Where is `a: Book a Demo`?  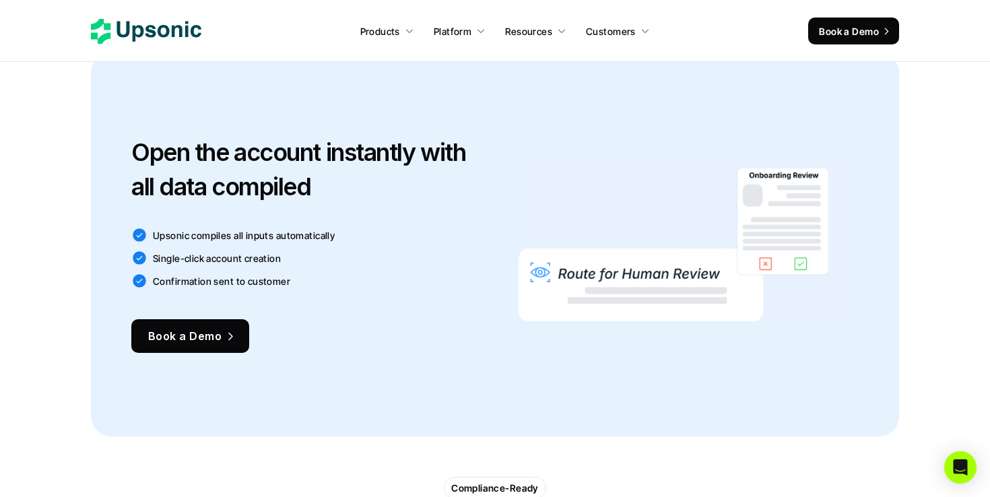 a: Book a Demo is located at coordinates (190, 336).